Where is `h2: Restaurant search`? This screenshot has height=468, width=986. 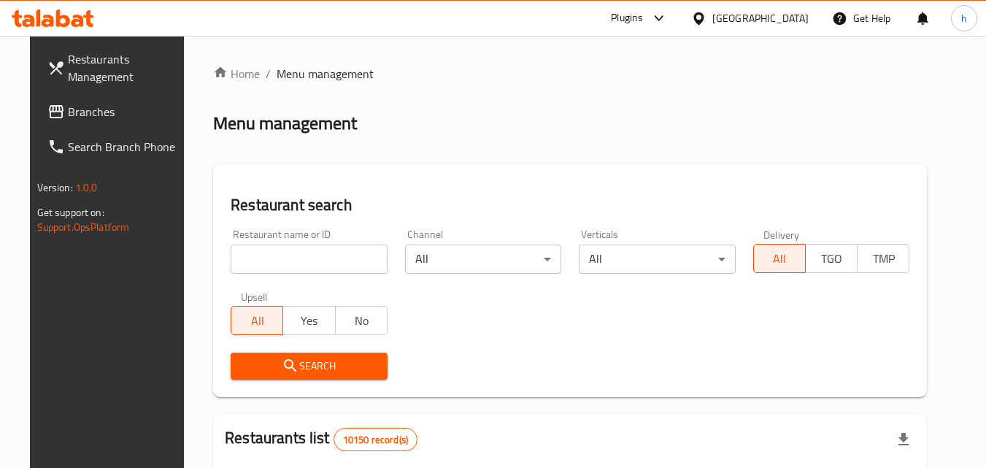
h2: Restaurant search is located at coordinates (570, 205).